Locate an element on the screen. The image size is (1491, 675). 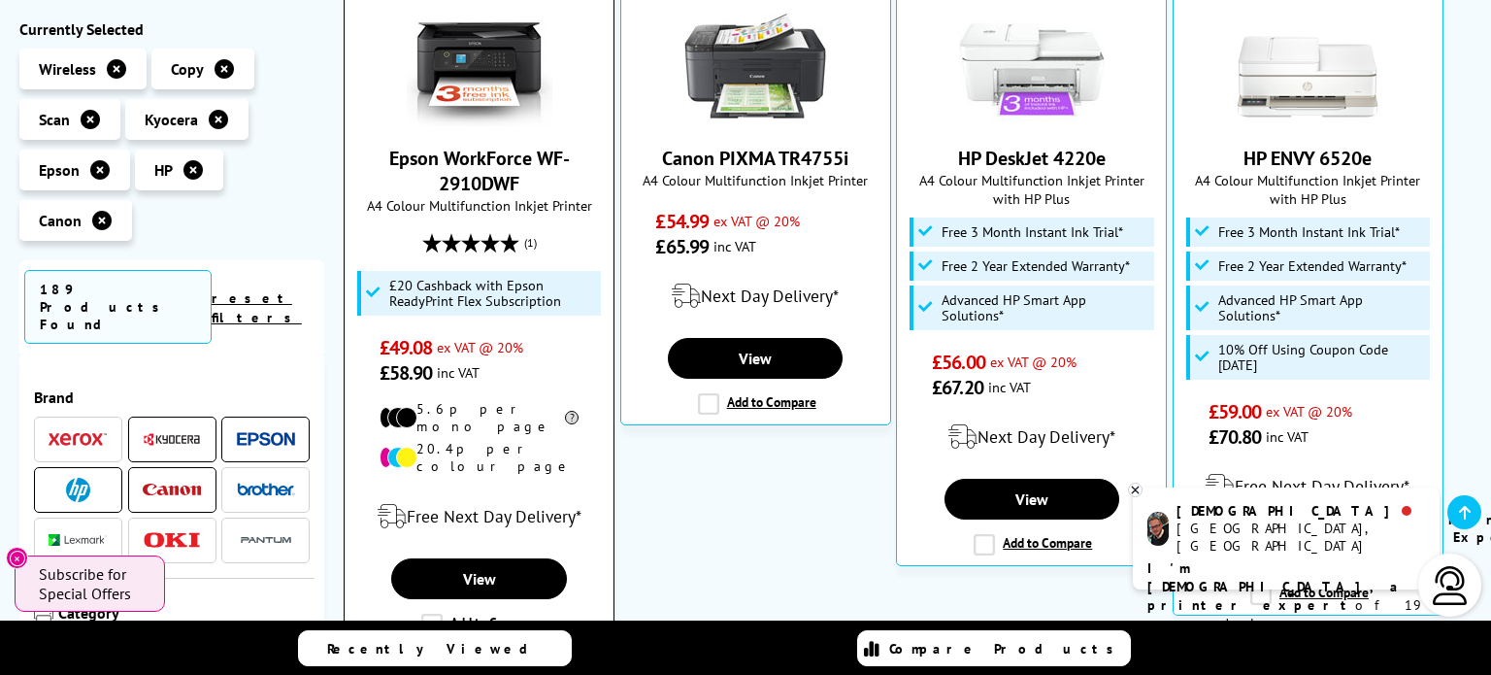
span: Brand is located at coordinates (172, 397).